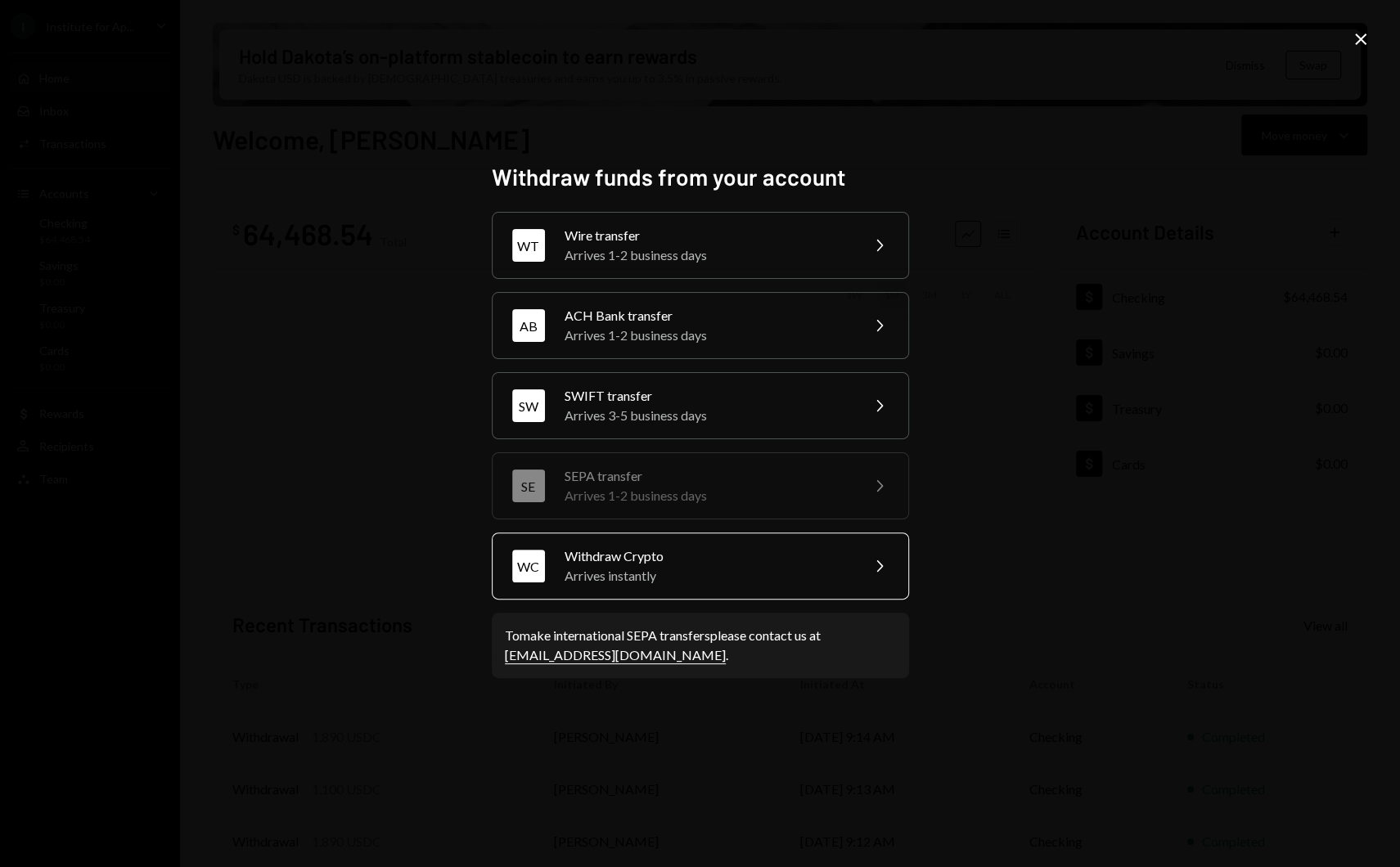 This screenshot has height=867, width=1400. I want to click on button: WCWithdraw CryptoArrives instantly, so click(701, 567).